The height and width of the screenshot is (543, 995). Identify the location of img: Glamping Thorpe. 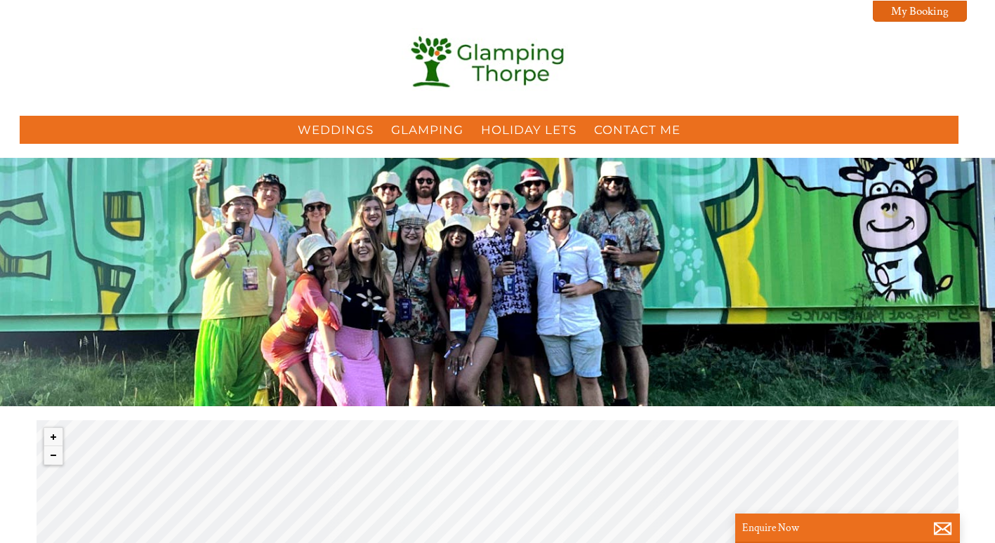
(489, 63).